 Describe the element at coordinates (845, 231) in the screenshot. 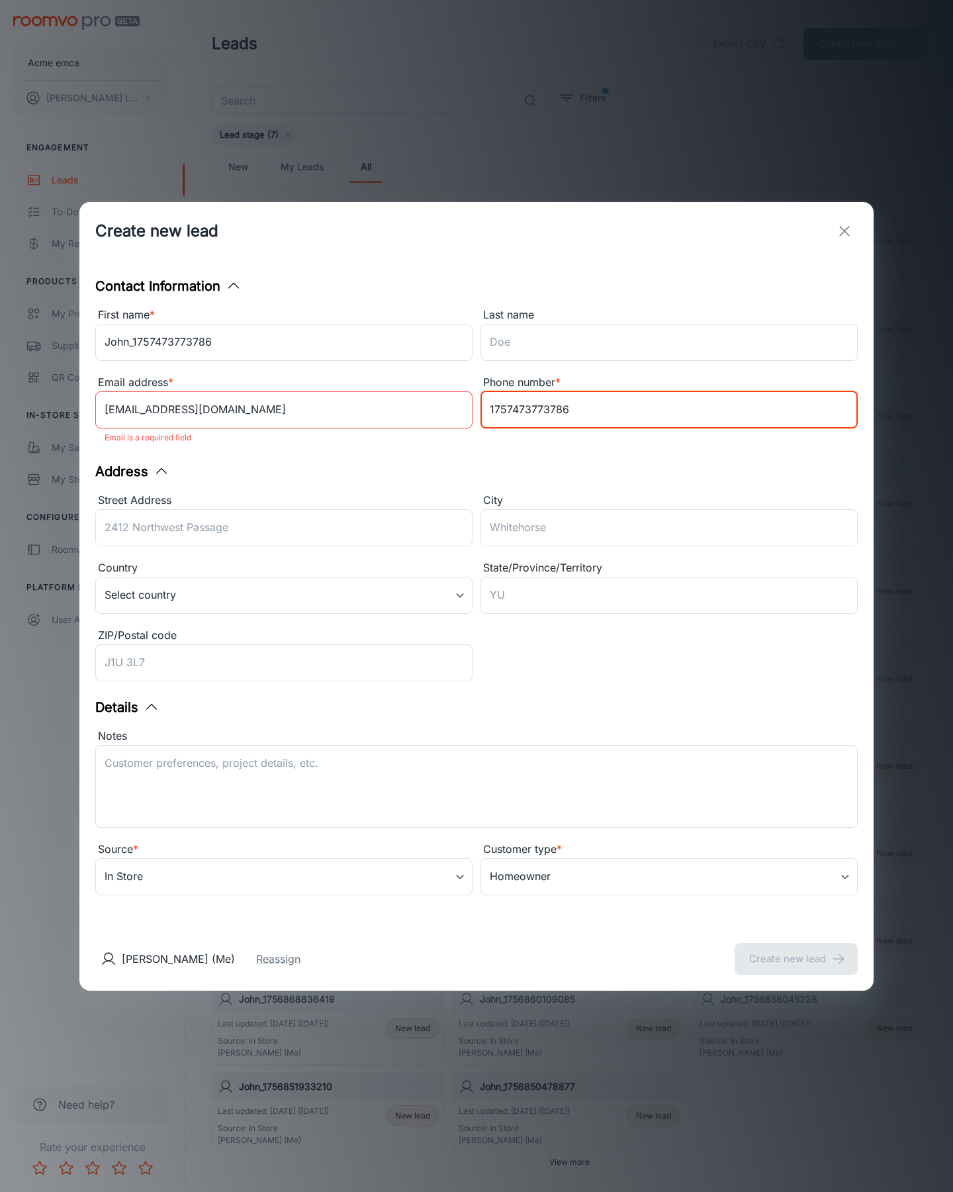

I see `button: exit` at that location.